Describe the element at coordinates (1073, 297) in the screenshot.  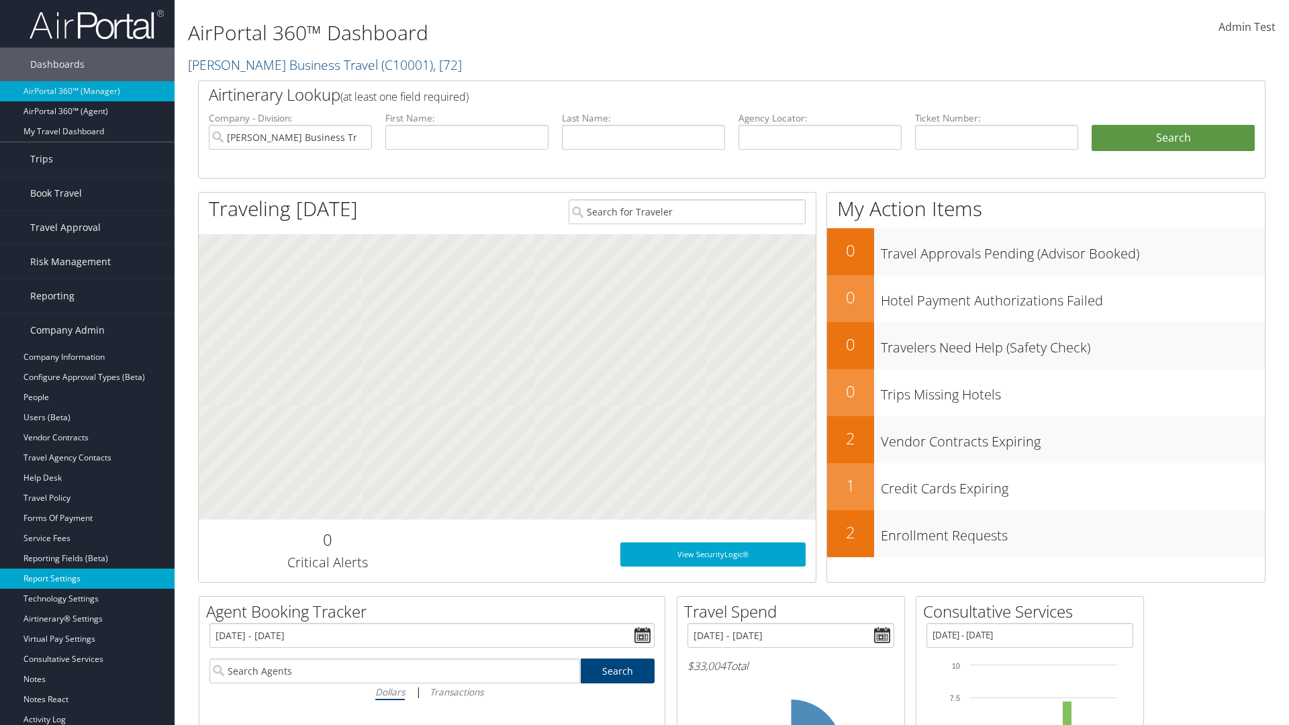
I see `h3: Hotel Payment Authorizations Failed` at that location.